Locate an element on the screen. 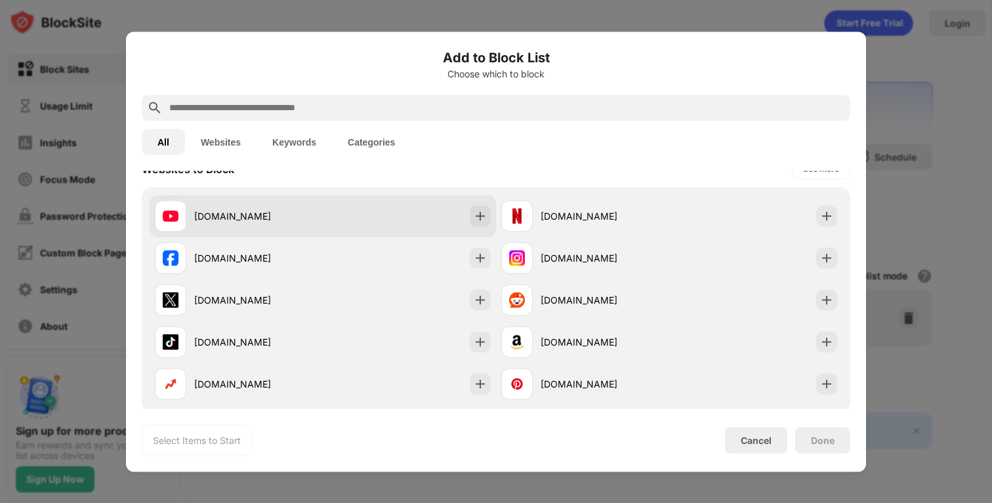 The width and height of the screenshot is (992, 503). div: Select Items to Start is located at coordinates (197, 440).